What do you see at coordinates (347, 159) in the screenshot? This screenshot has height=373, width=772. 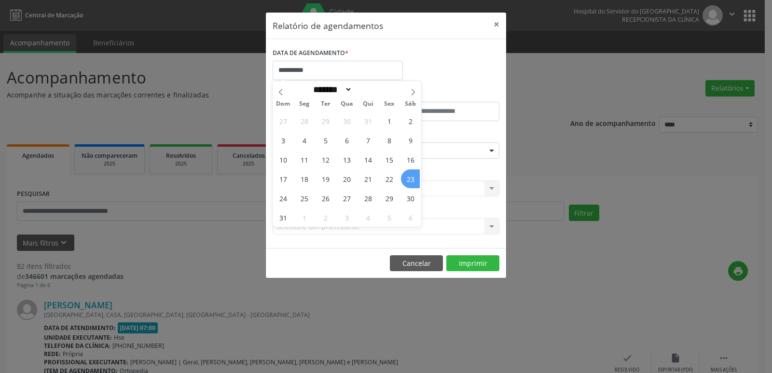 I see `span: Agosto 13, 2025` at bounding box center [347, 159].